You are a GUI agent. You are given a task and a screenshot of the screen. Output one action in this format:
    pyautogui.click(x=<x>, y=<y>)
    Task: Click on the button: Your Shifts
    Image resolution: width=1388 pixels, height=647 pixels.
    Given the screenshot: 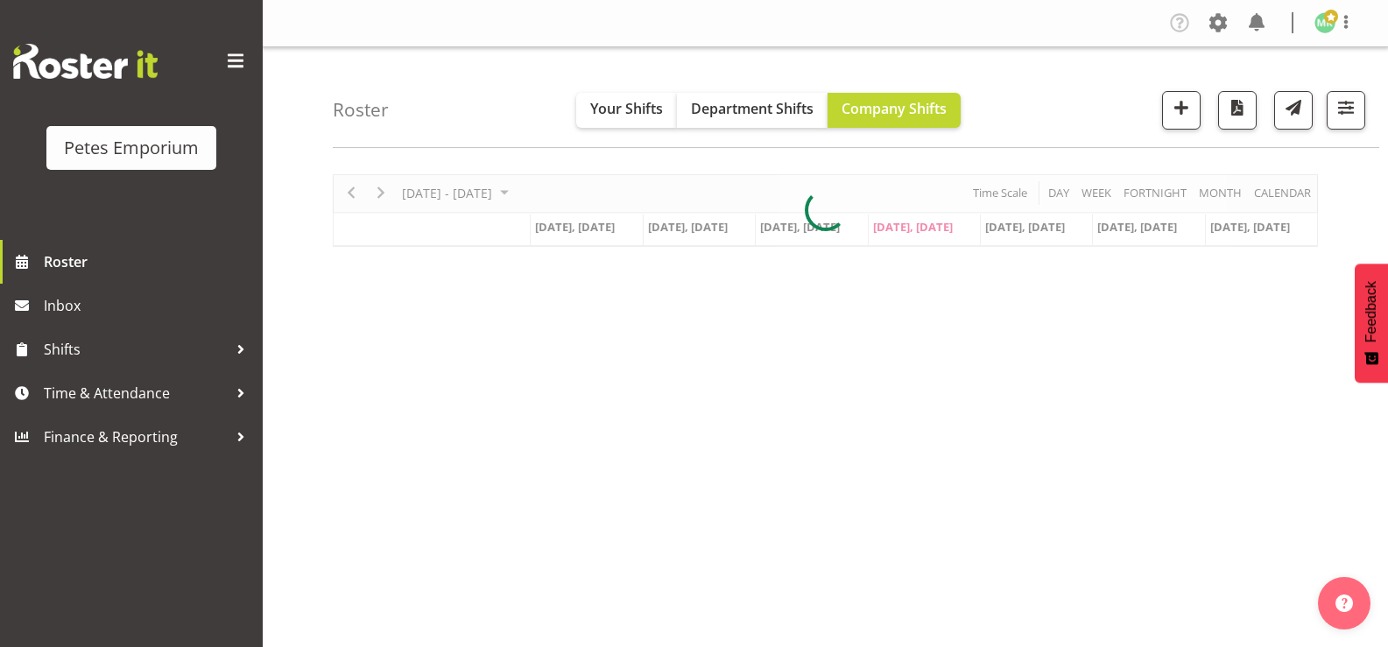 What is the action you would take?
    pyautogui.click(x=626, y=110)
    